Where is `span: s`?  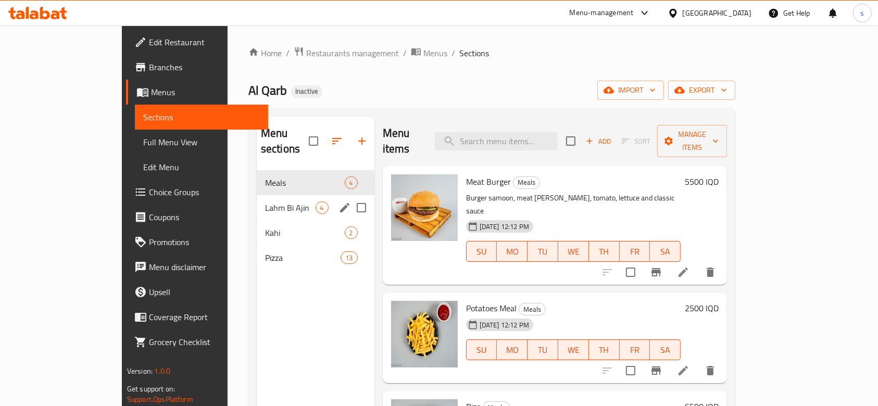
span: s is located at coordinates (862, 13).